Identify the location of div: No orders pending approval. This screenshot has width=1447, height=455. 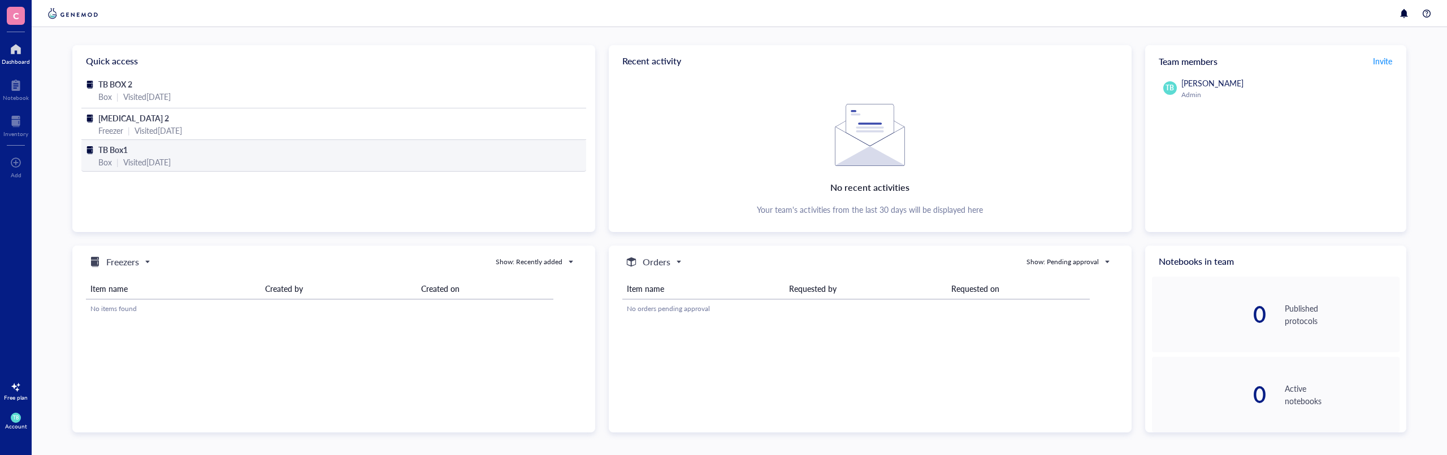
(855, 309).